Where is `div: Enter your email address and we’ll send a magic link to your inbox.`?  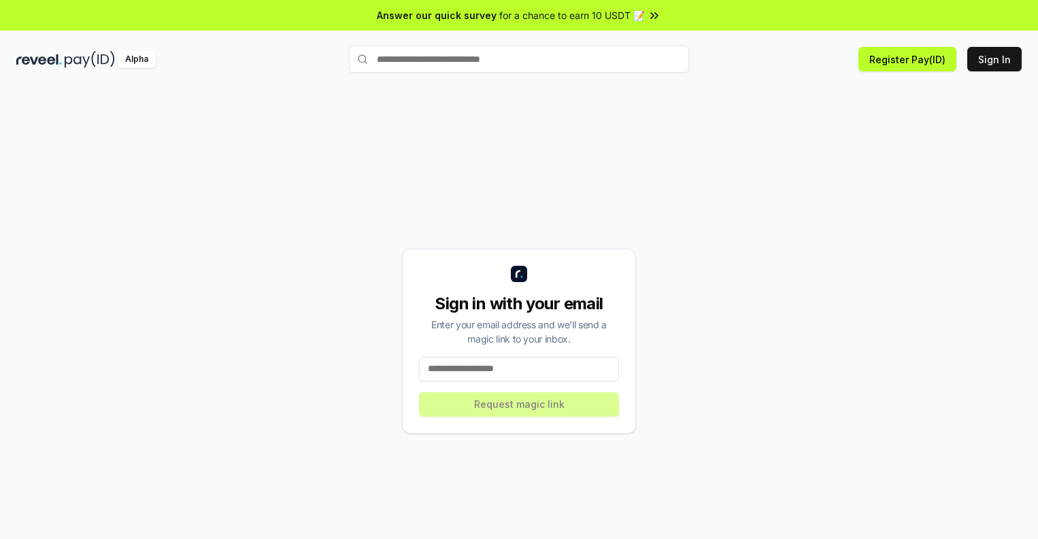 div: Enter your email address and we’ll send a magic link to your inbox. is located at coordinates (519, 332).